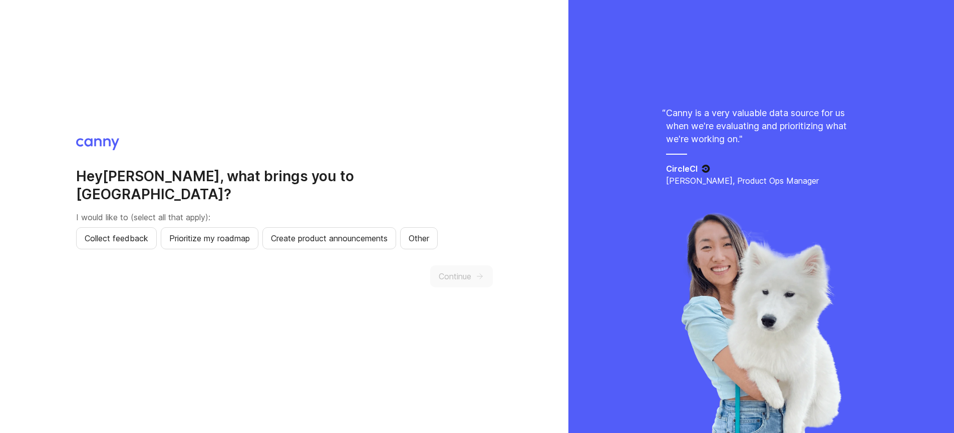  What do you see at coordinates (329, 238) in the screenshot?
I see `span: Create product announcements` at bounding box center [329, 238].